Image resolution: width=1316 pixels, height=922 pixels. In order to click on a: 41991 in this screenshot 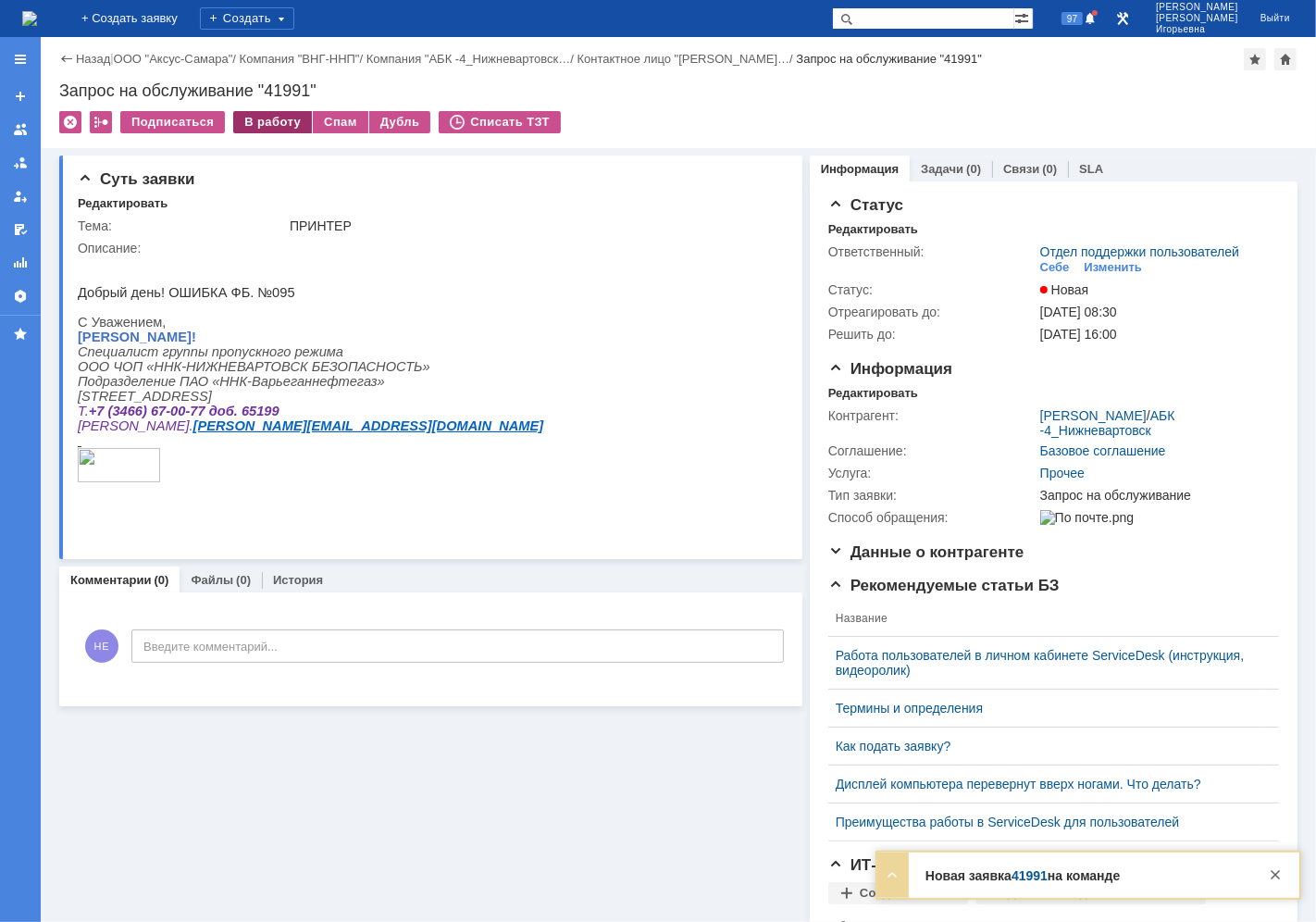, I will do `click(1029, 876)`.